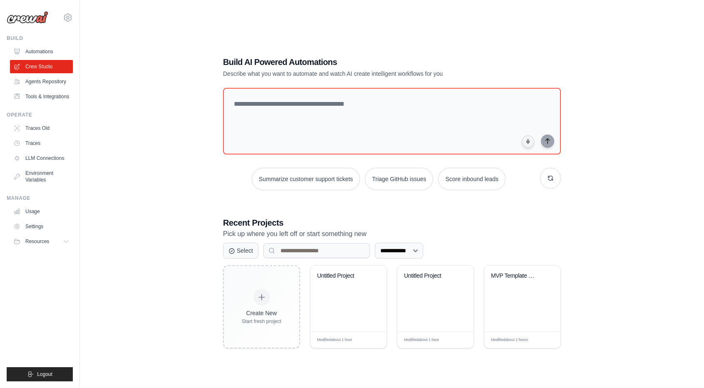 This screenshot has height=388, width=704. What do you see at coordinates (392, 234) in the screenshot?
I see `p: Pick up where you left off or start something new` at bounding box center [392, 234].